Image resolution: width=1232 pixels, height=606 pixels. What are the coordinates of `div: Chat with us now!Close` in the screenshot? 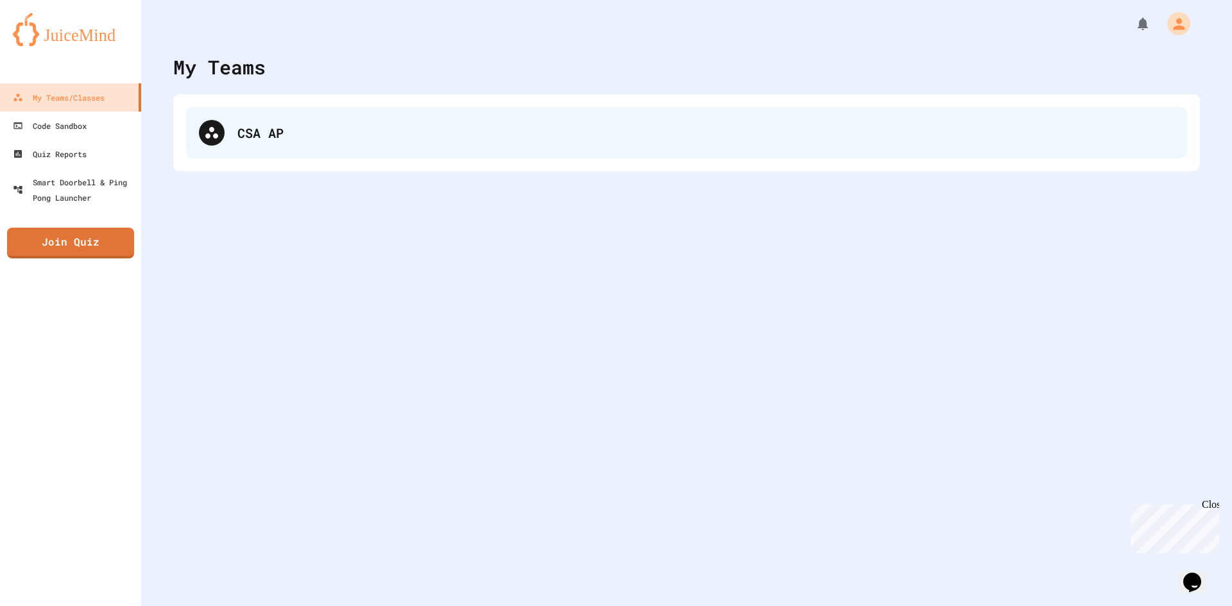 It's located at (47, 43).